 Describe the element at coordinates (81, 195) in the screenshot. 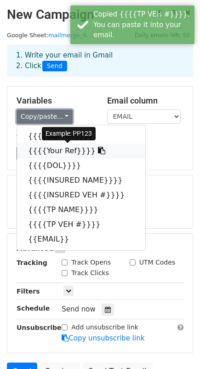

I see `a: {{{{INSURED VEH #}}}}` at that location.